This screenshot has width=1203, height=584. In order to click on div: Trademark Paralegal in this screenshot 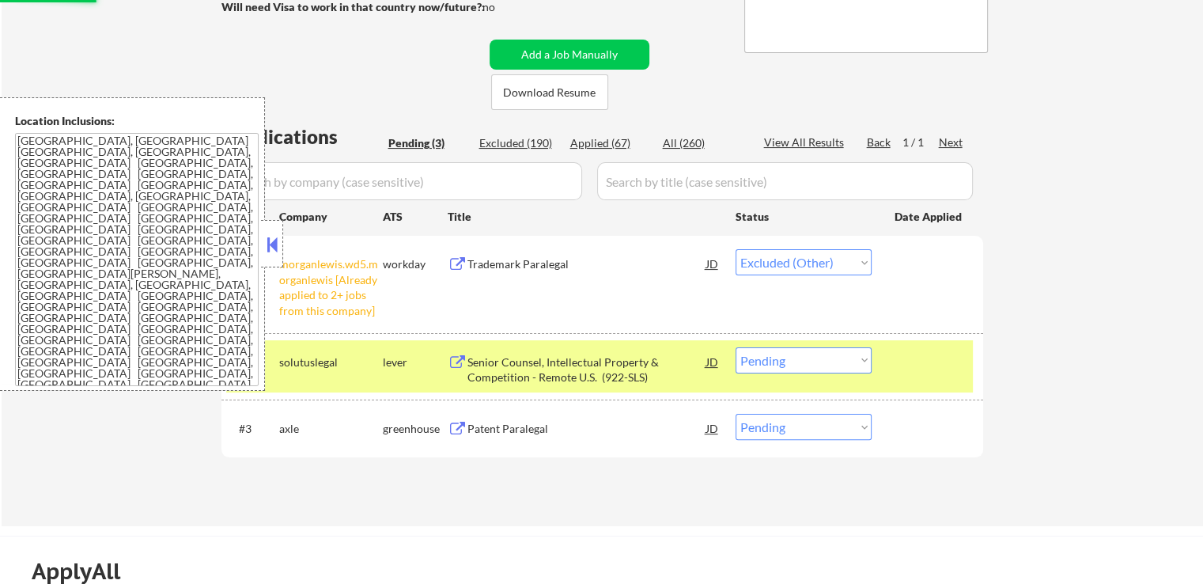, I will do `click(587, 264)`.